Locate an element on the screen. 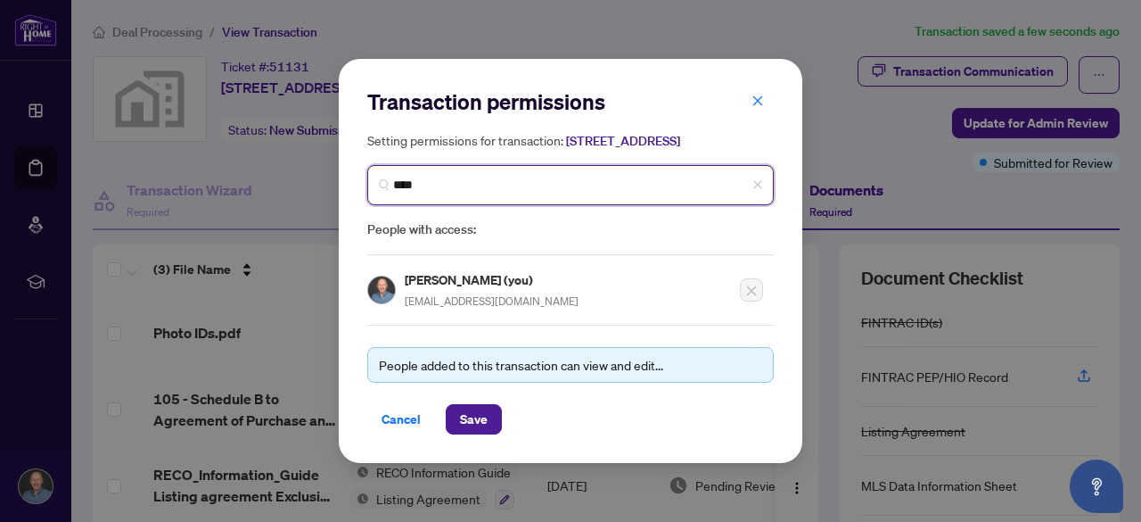 The image size is (1141, 522). div: People added to this transaction can view and edit... is located at coordinates (571, 365).